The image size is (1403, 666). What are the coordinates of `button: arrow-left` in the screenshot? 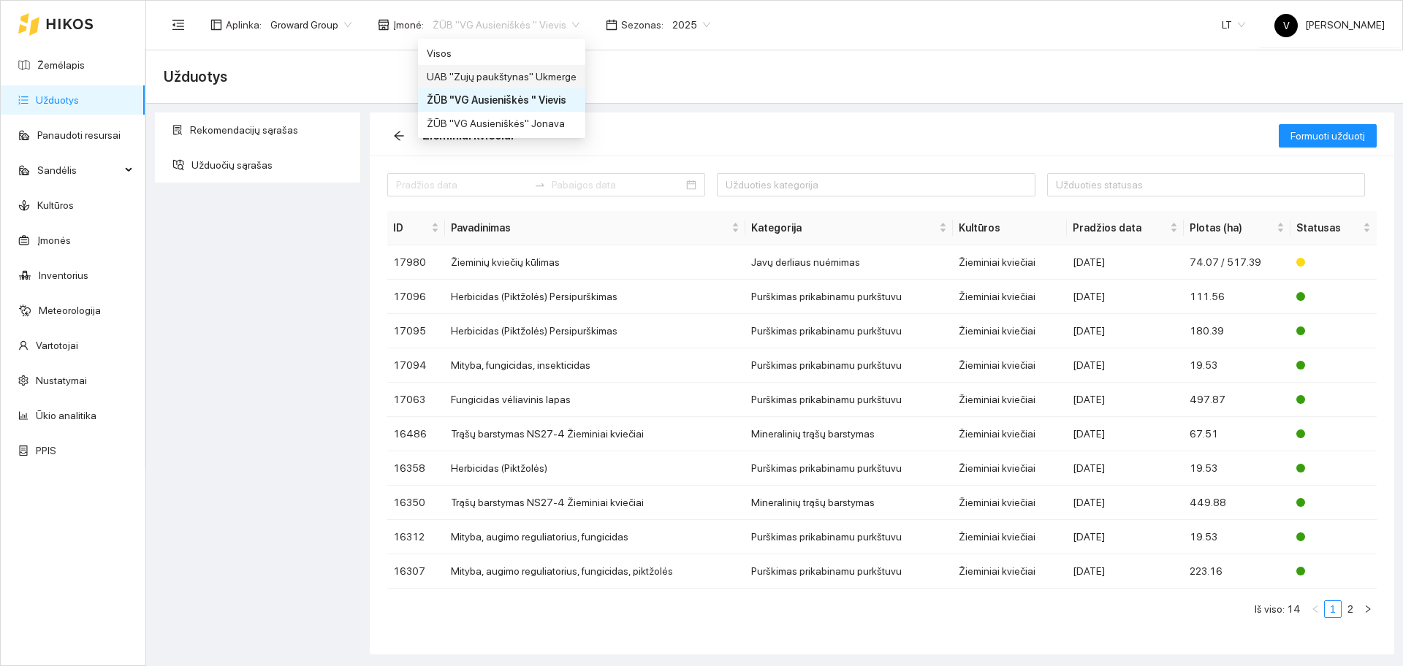 It's located at (399, 136).